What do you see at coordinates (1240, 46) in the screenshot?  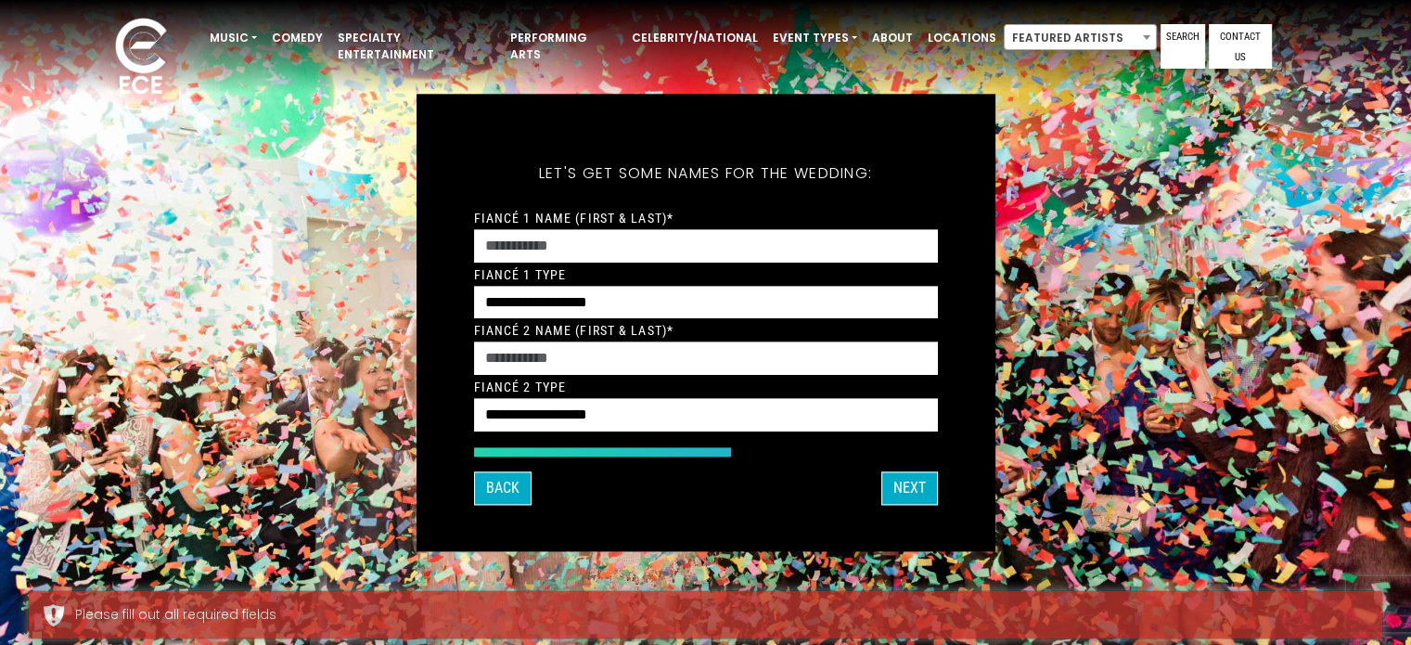 I see `a: Contact Us` at bounding box center [1240, 46].